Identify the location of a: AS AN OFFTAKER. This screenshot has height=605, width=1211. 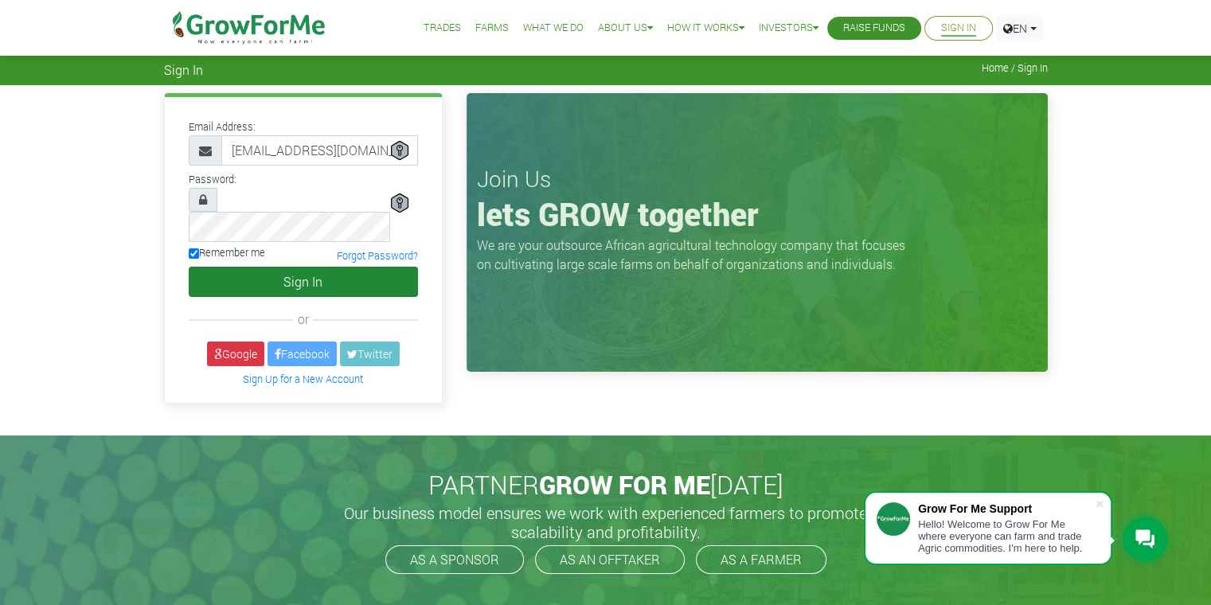
(610, 560).